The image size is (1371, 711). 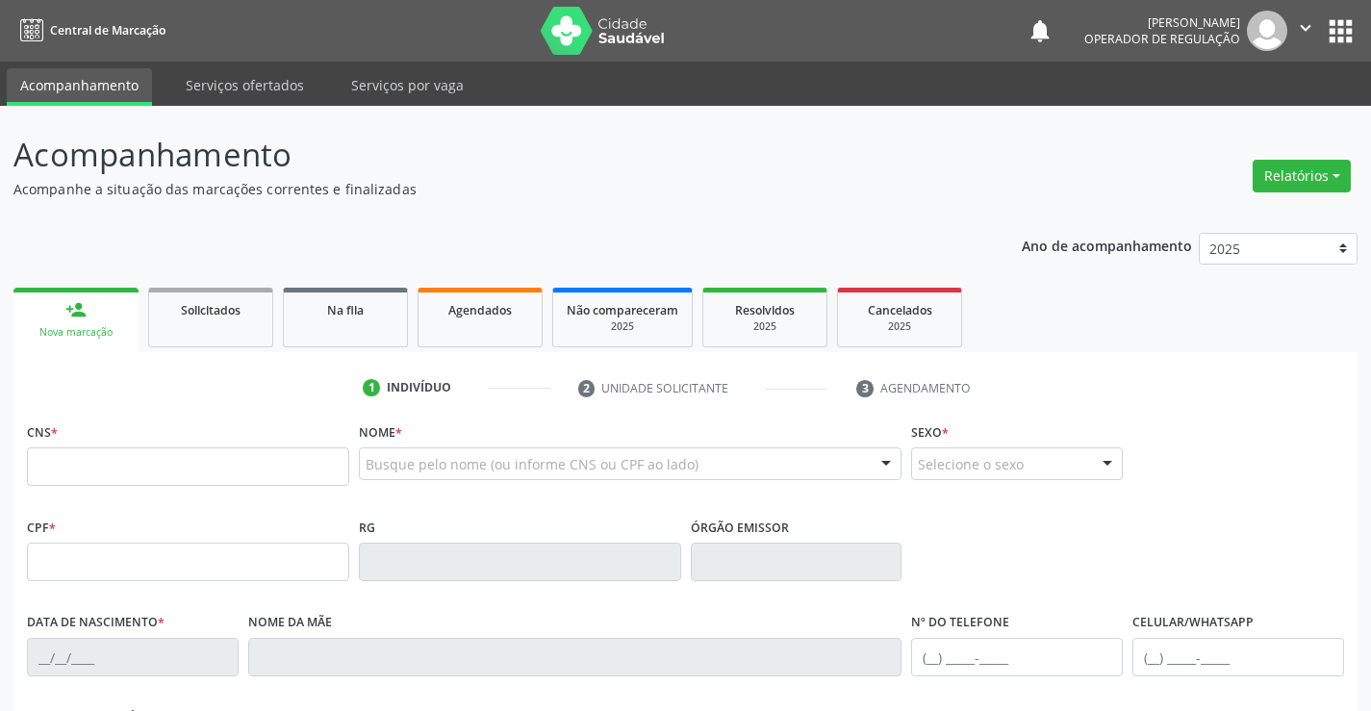 What do you see at coordinates (1107, 244) in the screenshot?
I see `p: Ano de acompanhamento` at bounding box center [1107, 244].